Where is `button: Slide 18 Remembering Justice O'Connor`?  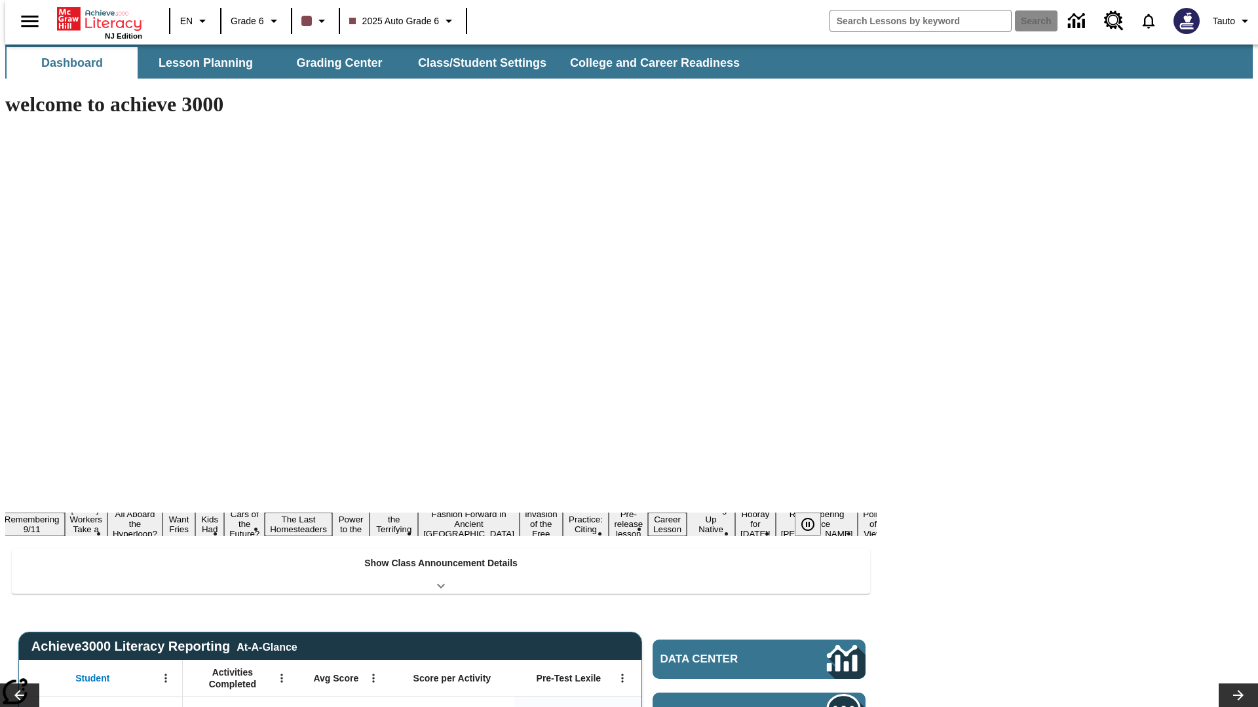 button: Slide 18 Remembering Justice O'Connor is located at coordinates (817, 524).